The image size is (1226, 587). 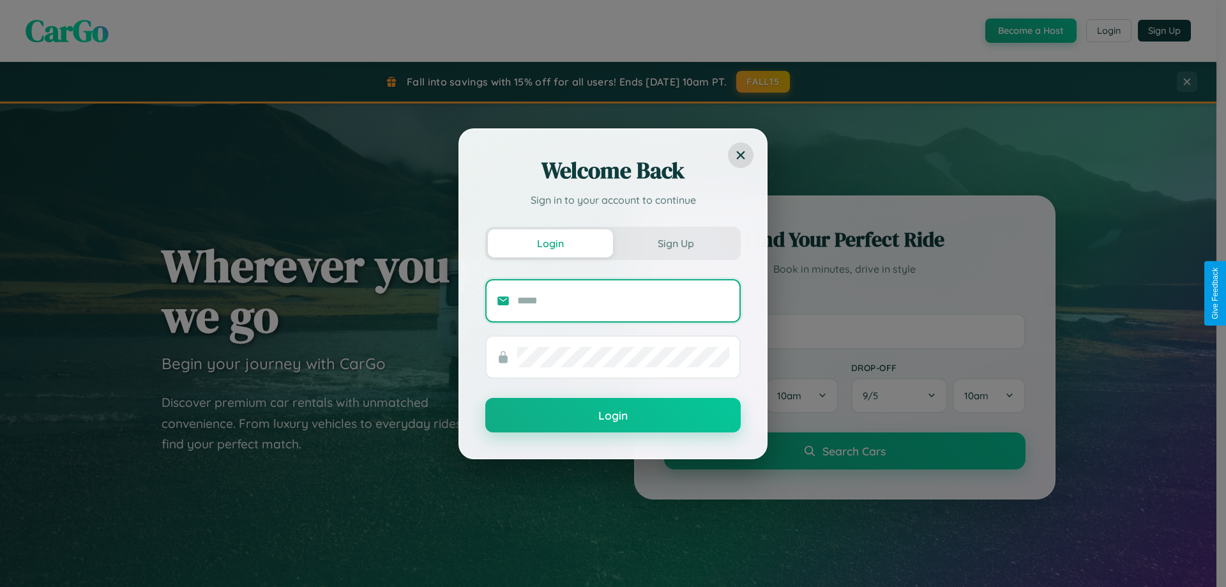 I want to click on button: Sign Up, so click(x=675, y=243).